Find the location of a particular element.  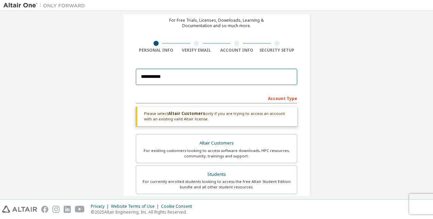

div: Account Type is located at coordinates (217, 98).